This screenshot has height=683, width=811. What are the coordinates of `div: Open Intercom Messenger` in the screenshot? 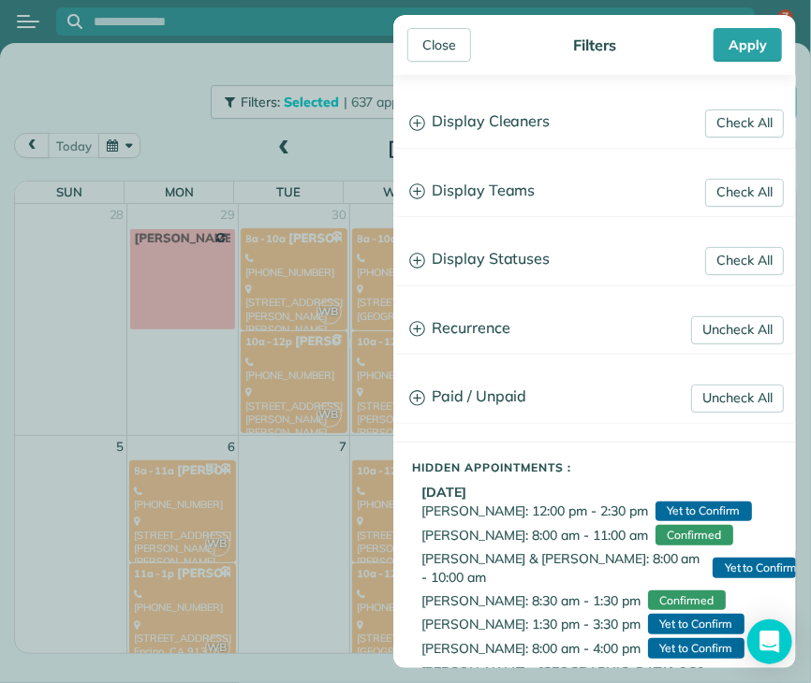 It's located at (769, 642).